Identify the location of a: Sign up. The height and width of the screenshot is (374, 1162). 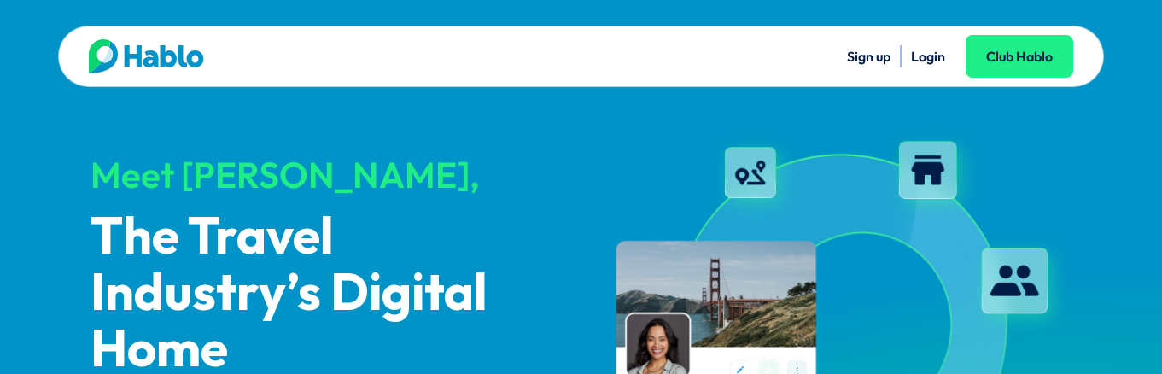
(868, 56).